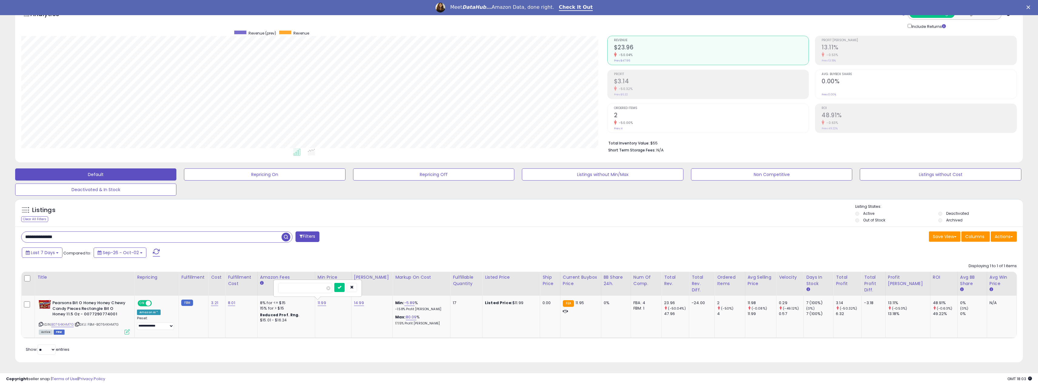  I want to click on button: Repricing Off, so click(434, 175).